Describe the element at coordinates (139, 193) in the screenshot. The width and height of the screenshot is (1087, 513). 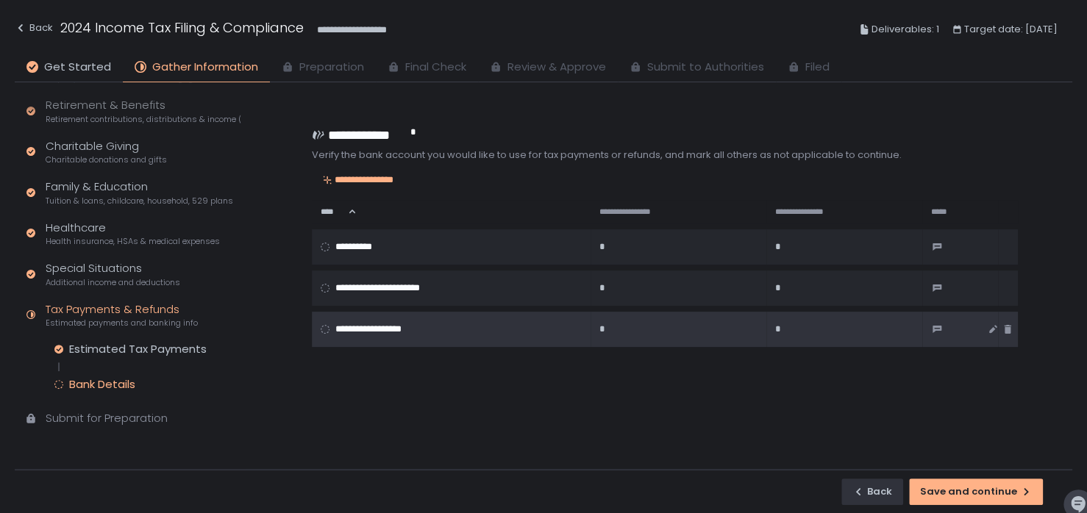
I see `div: Family & Education` at that location.